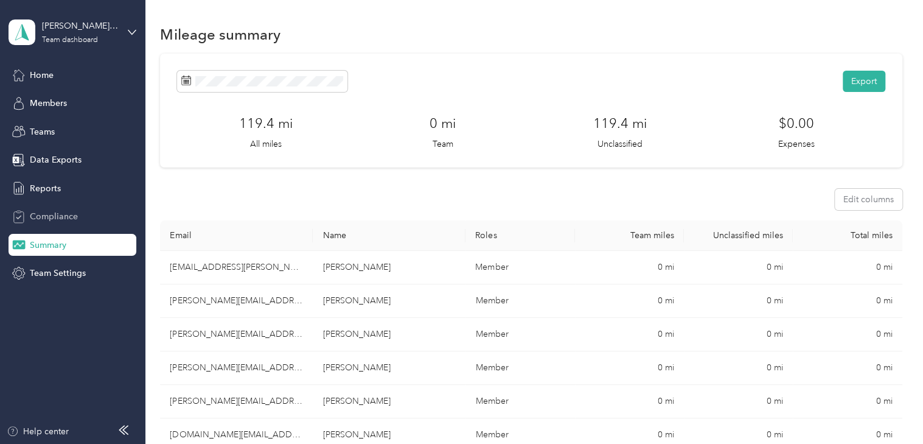 Image resolution: width=923 pixels, height=444 pixels. I want to click on th: Total miles, so click(847, 236).